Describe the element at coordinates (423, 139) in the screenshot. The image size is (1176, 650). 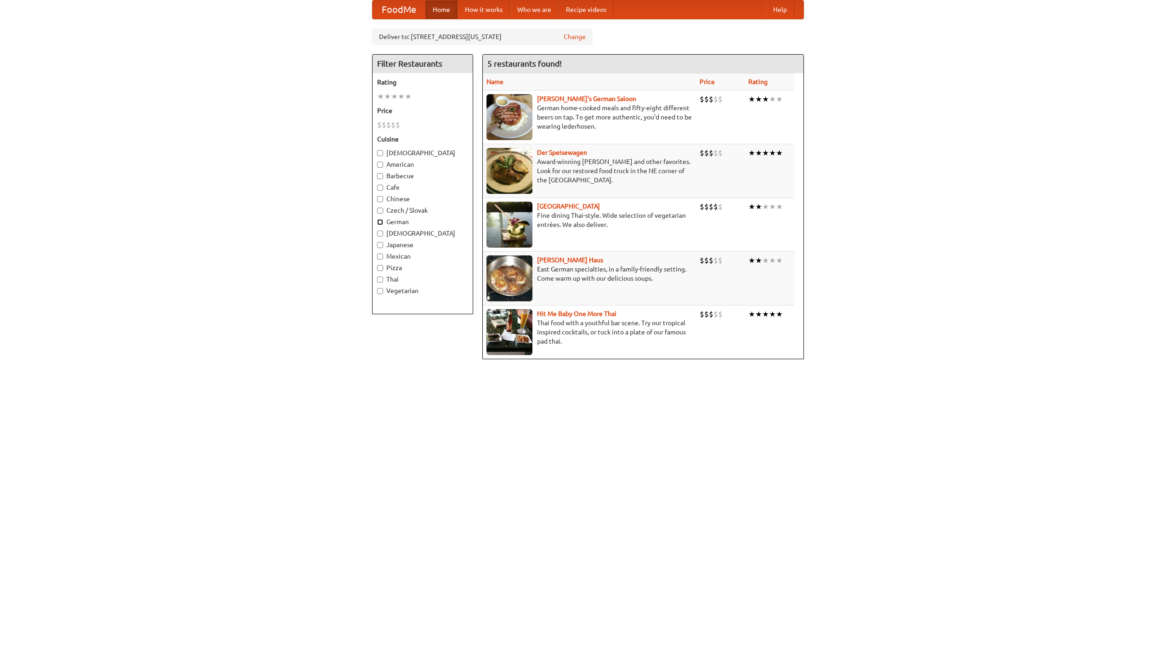
I see `h5: Cuisine` at that location.